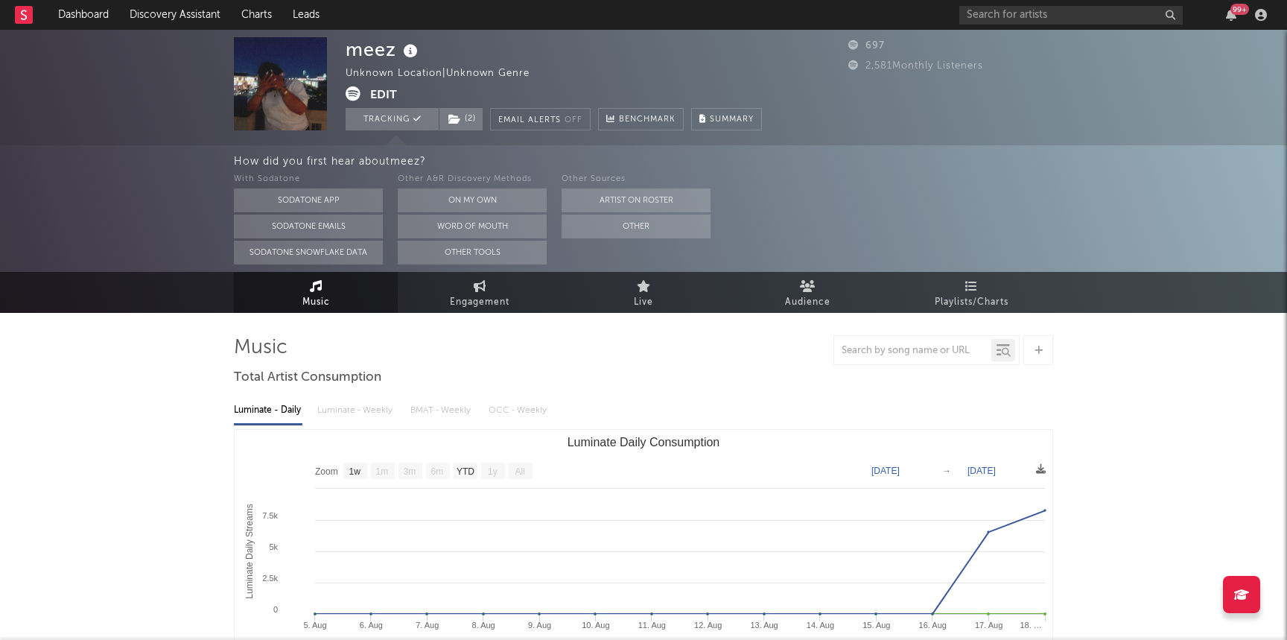 The width and height of the screenshot is (1287, 640). What do you see at coordinates (647, 120) in the screenshot?
I see `span: Benchmark` at bounding box center [647, 120].